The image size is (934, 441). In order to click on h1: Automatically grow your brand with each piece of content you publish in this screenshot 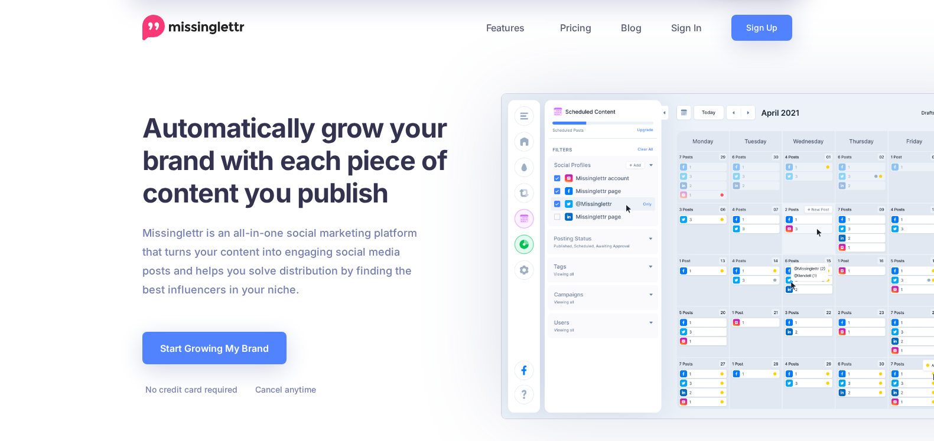, I will do `click(309, 160)`.